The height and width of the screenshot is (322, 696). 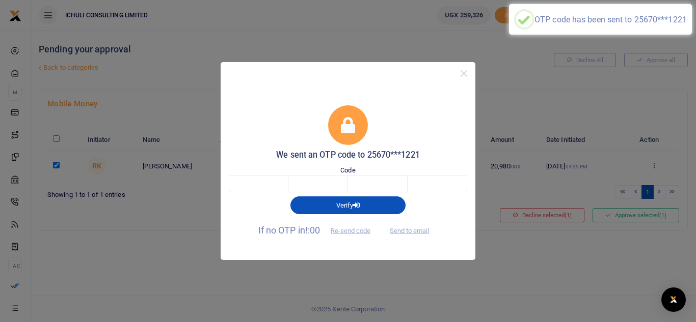 I want to click on div: Open Intercom Messenger, so click(x=673, y=300).